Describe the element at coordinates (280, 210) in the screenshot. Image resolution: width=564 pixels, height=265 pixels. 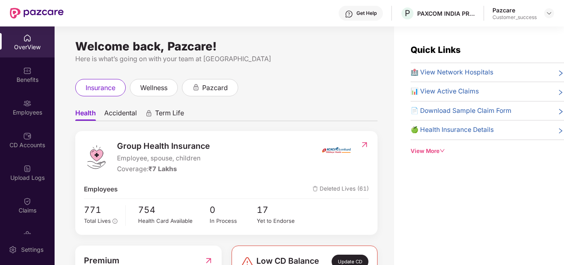
I see `span: 17` at that location.